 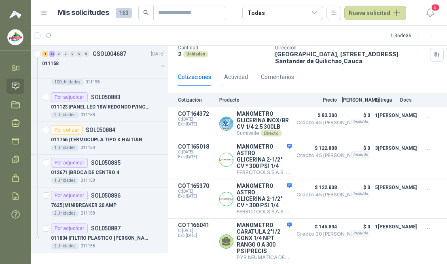 What do you see at coordinates (195, 77) in the screenshot?
I see `div: Cotizaciones` at bounding box center [195, 77].